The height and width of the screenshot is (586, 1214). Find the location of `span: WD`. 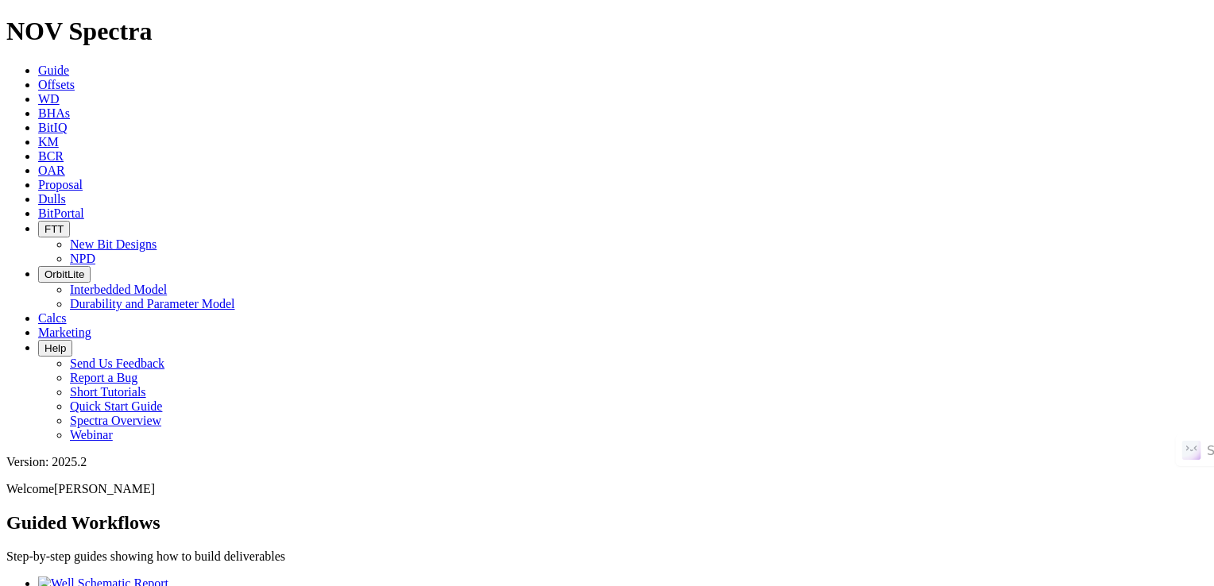

span: WD is located at coordinates (48, 99).